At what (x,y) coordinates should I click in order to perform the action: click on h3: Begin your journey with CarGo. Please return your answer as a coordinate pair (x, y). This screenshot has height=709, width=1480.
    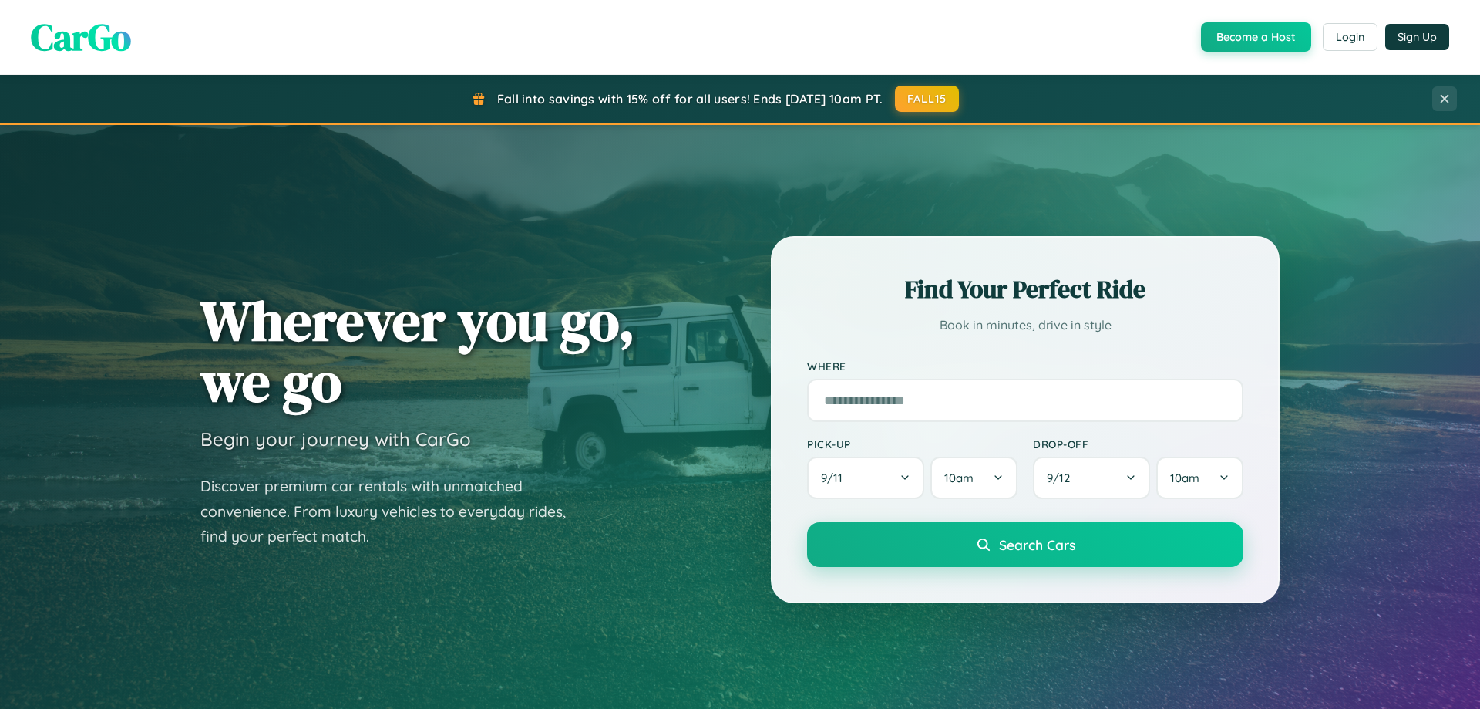
    Looking at the image, I should click on (335, 439).